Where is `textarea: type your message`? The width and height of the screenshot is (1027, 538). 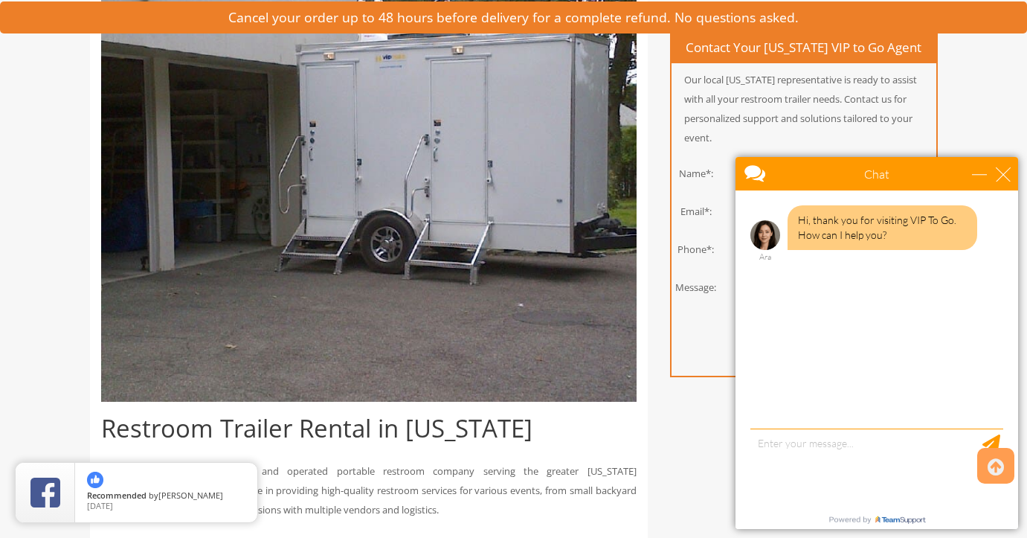
textarea: type your message is located at coordinates (150, 319).